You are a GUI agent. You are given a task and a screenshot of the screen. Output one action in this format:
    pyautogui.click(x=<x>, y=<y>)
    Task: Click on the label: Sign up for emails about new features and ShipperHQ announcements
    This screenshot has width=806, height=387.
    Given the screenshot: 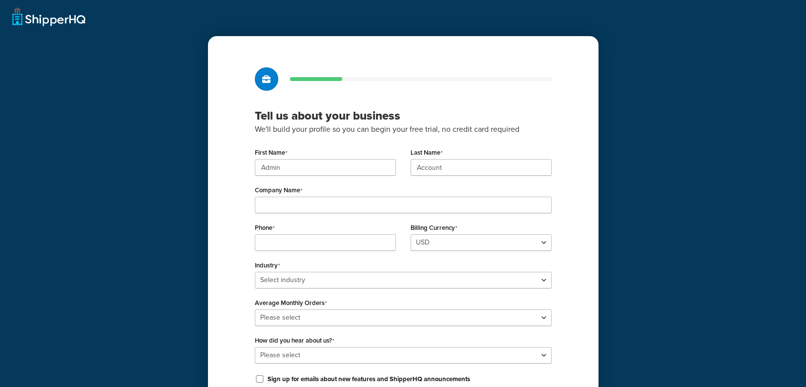 What is the action you would take?
    pyautogui.click(x=369, y=379)
    